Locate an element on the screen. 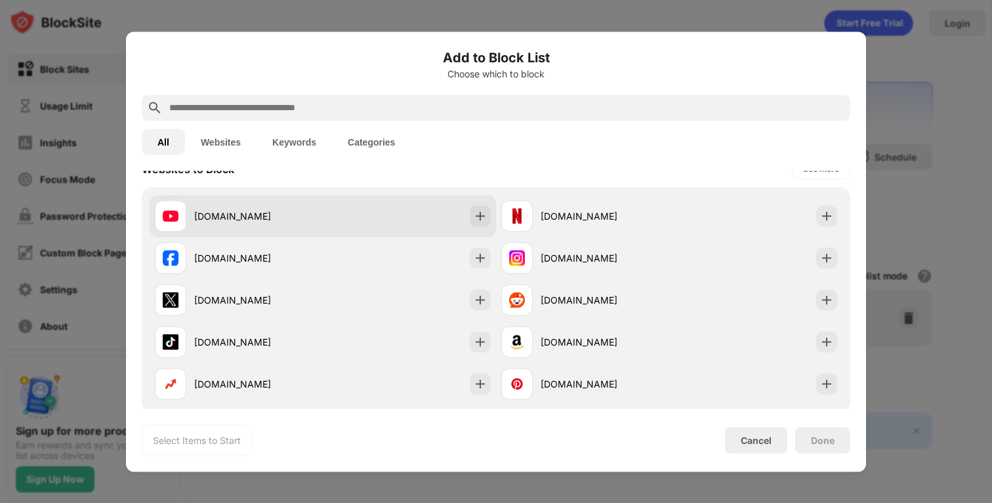 The width and height of the screenshot is (992, 503). button: Websites is located at coordinates (221, 142).